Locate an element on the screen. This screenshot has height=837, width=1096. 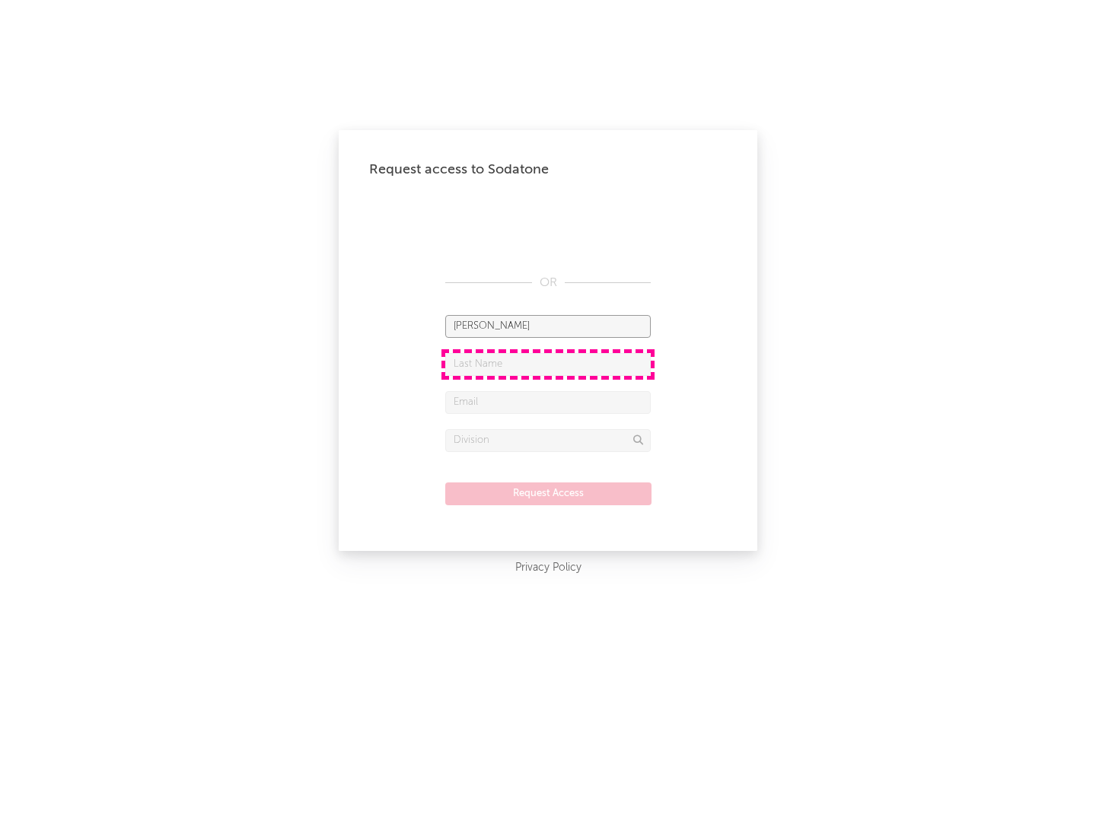
a: Privacy Policy is located at coordinates (548, 568).